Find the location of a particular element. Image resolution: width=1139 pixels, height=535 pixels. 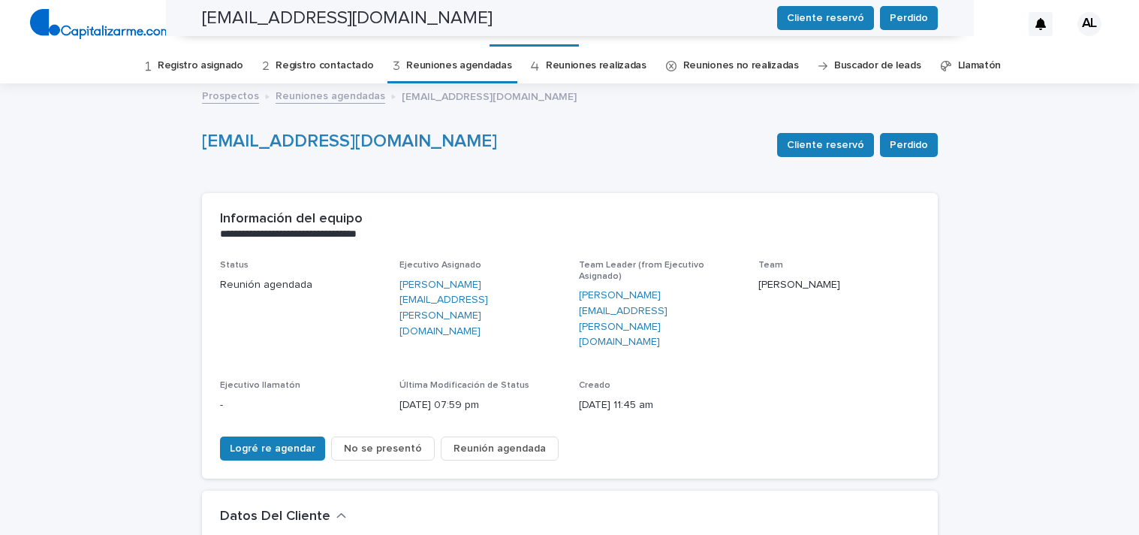

span: Reunión agendada is located at coordinates (499, 448).